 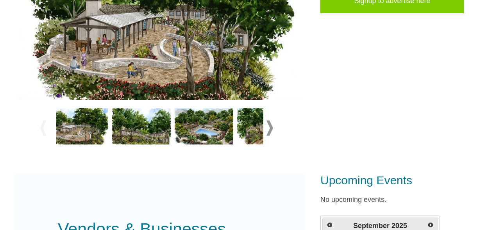 I want to click on h3: Upcoming Events, so click(x=392, y=180).